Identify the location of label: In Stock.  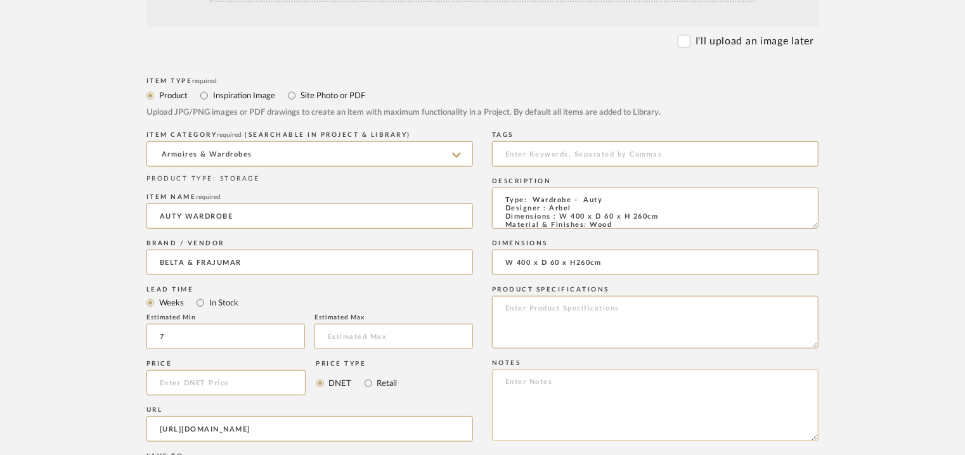
(223, 303).